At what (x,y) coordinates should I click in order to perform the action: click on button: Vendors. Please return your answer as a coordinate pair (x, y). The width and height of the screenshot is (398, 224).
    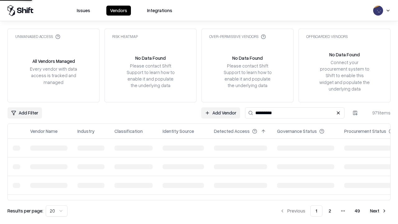
    Looking at the image, I should click on (118, 11).